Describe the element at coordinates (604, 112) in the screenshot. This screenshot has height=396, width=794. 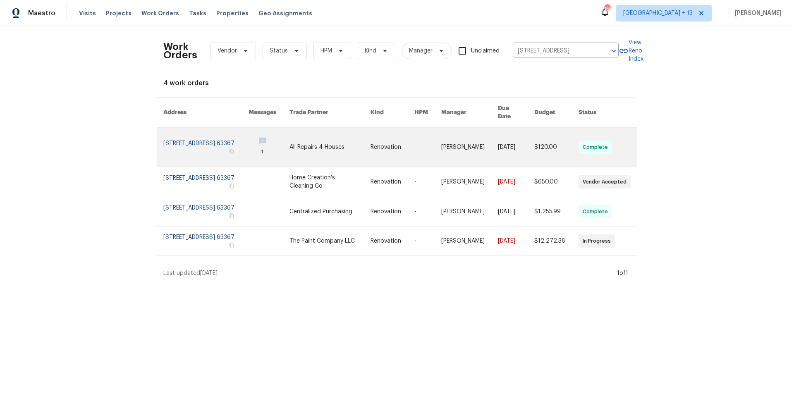
I see `th: Status` at that location.